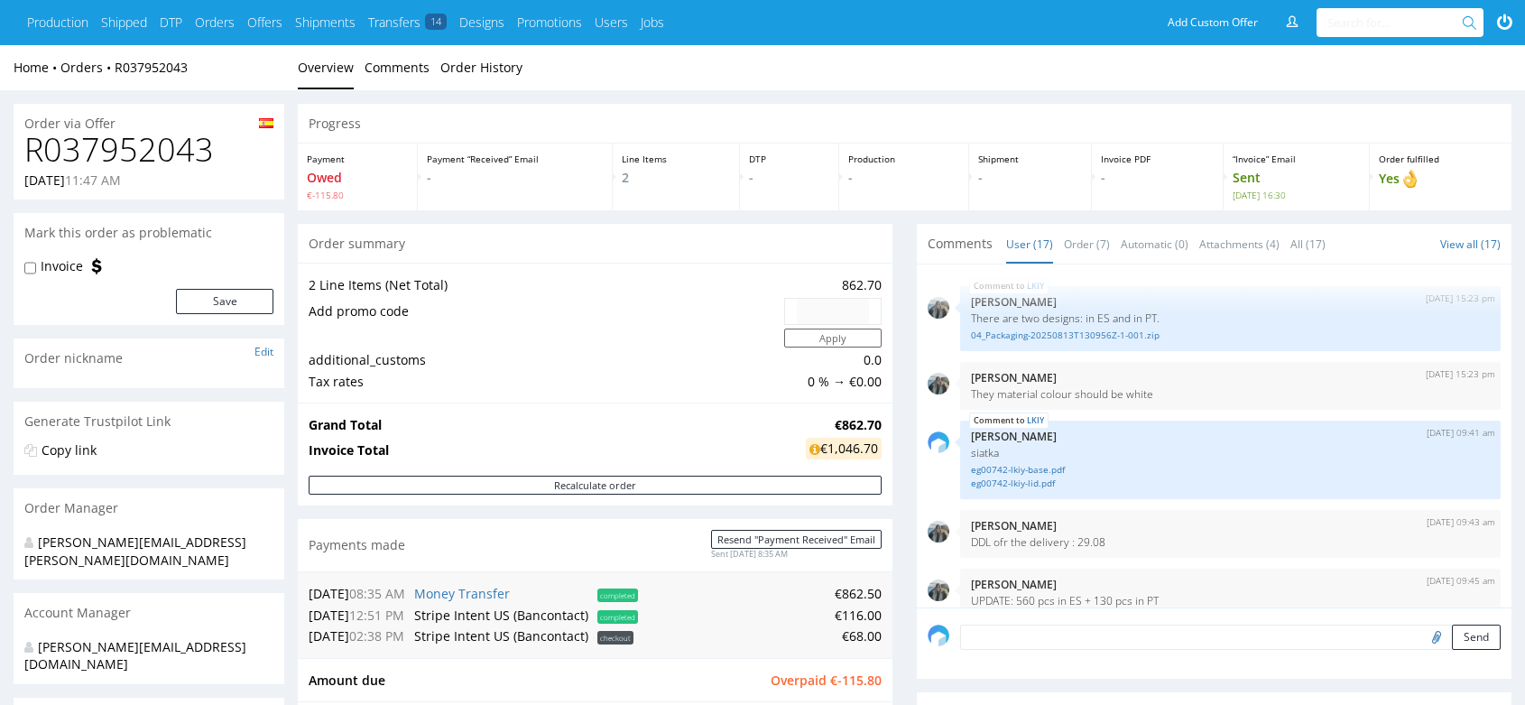 The image size is (1525, 705). I want to click on a: R037952043, so click(151, 67).